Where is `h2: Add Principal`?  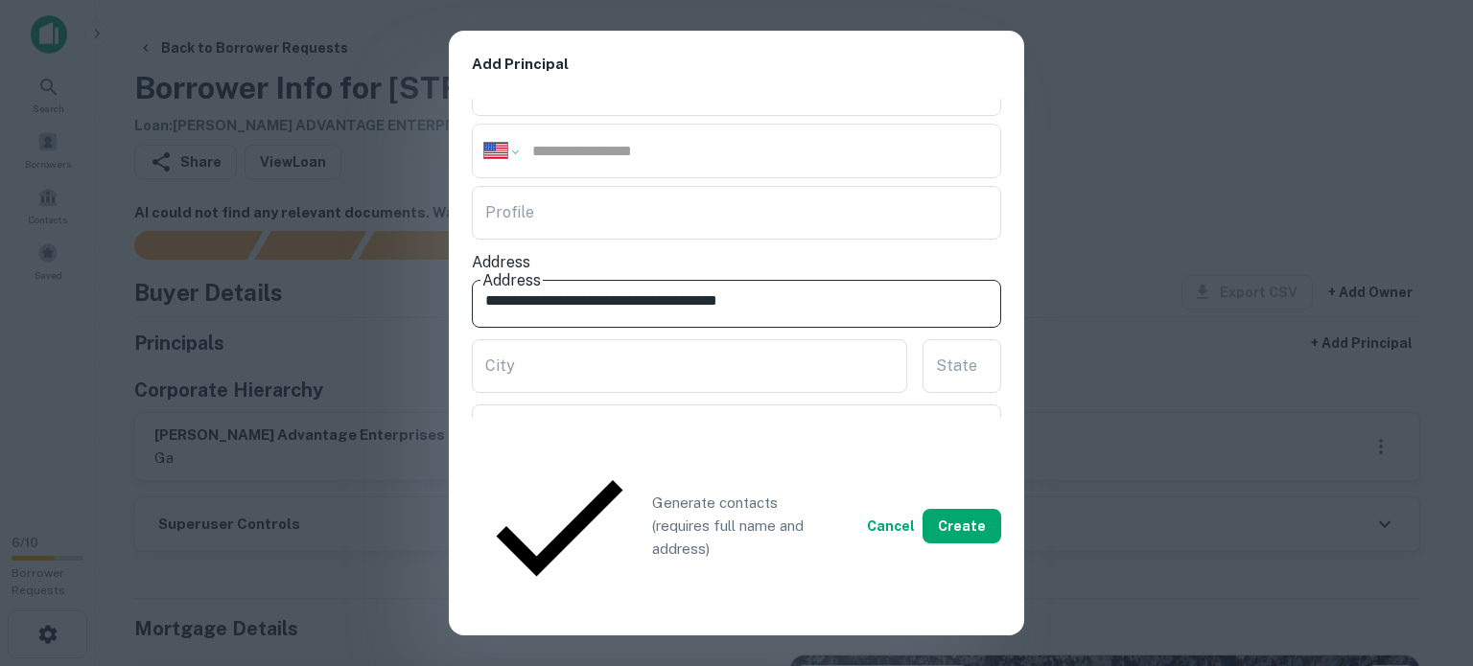 h2: Add Principal is located at coordinates (736, 64).